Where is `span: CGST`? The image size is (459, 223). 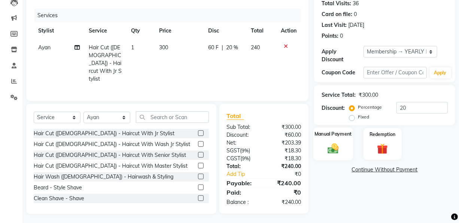
span: CGST is located at coordinates (233, 159).